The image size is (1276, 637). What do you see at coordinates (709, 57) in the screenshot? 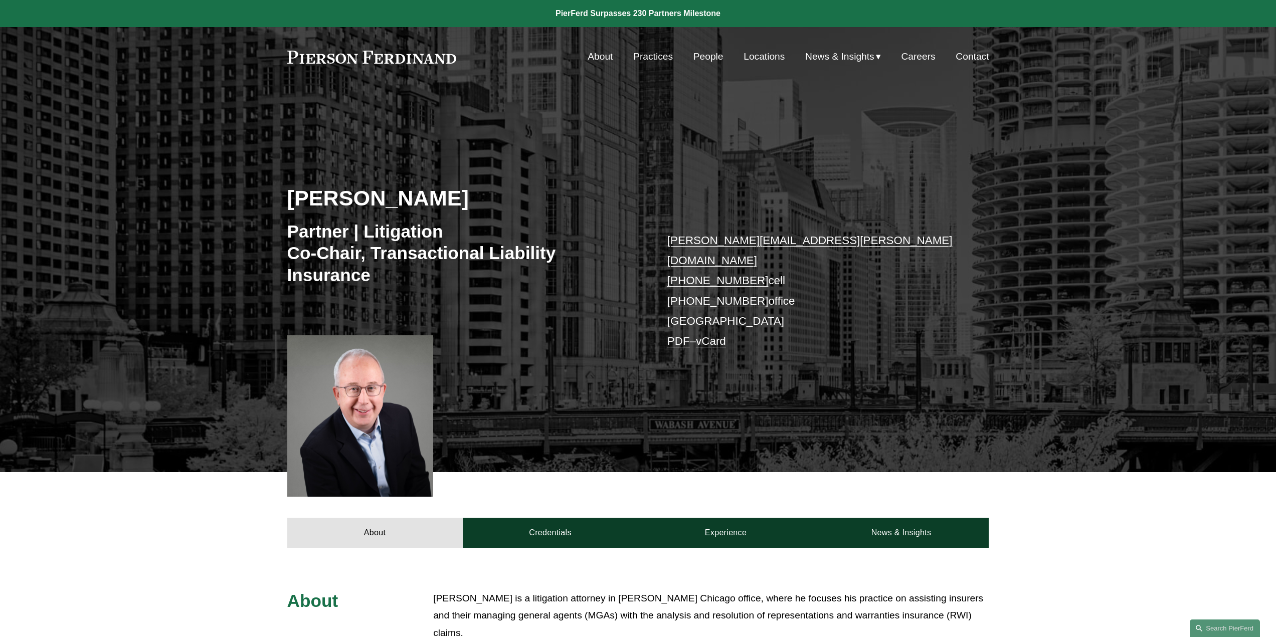
I see `a: People` at bounding box center [709, 57].